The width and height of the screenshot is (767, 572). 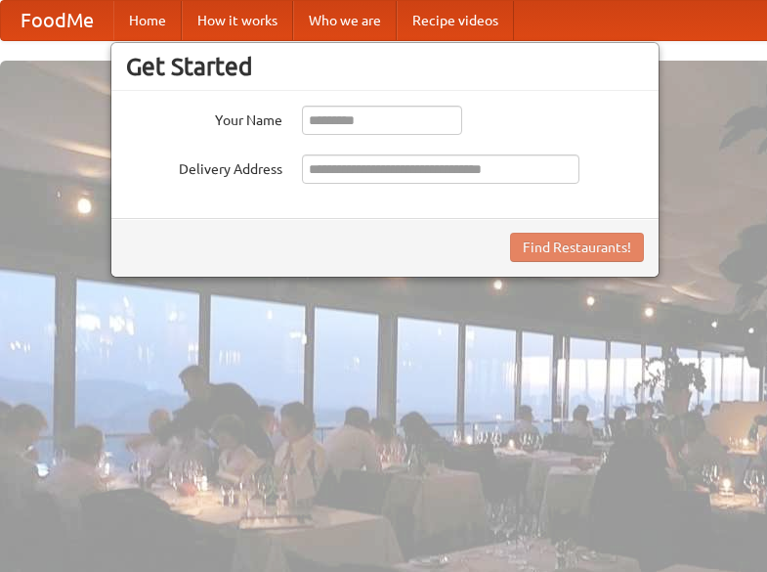 I want to click on h3: Get Started, so click(x=385, y=66).